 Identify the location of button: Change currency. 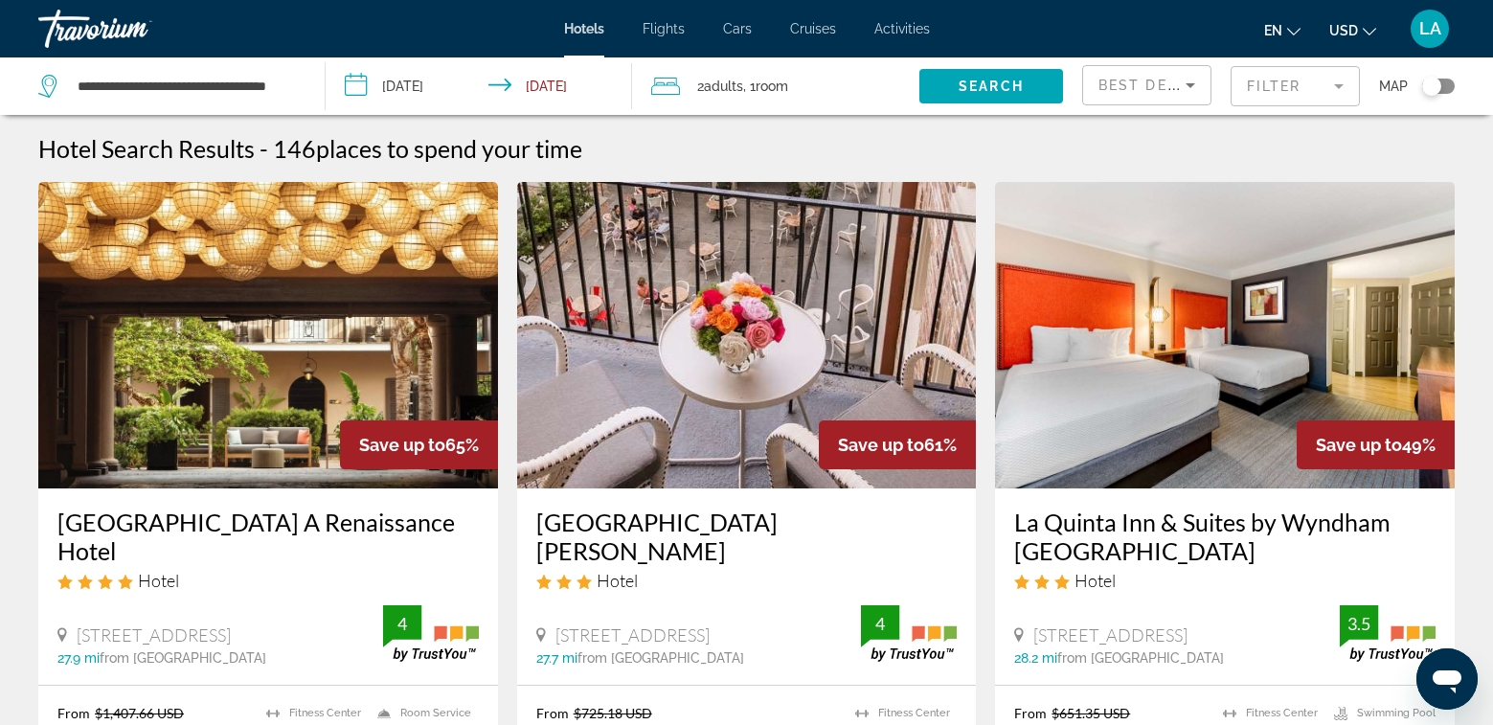
(1352, 30).